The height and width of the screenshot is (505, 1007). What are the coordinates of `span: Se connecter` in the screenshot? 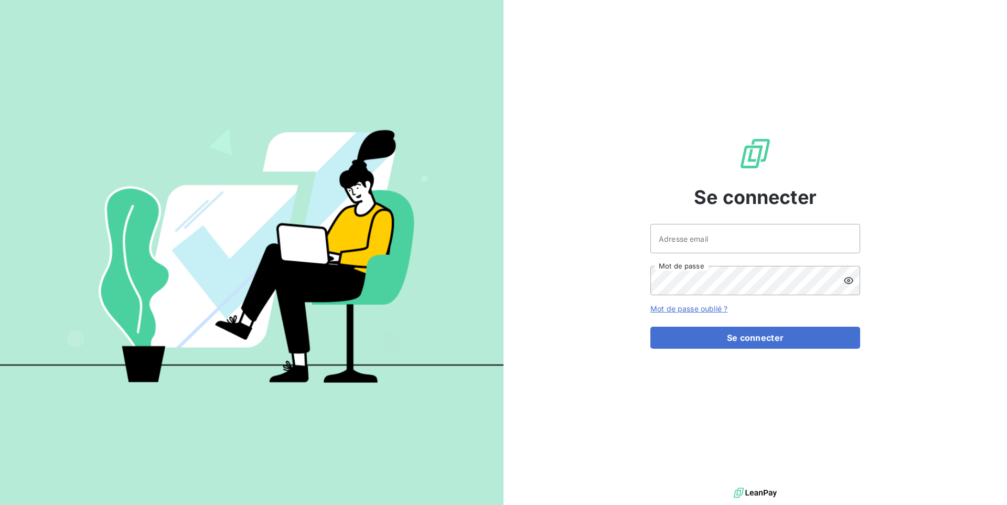 It's located at (756, 197).